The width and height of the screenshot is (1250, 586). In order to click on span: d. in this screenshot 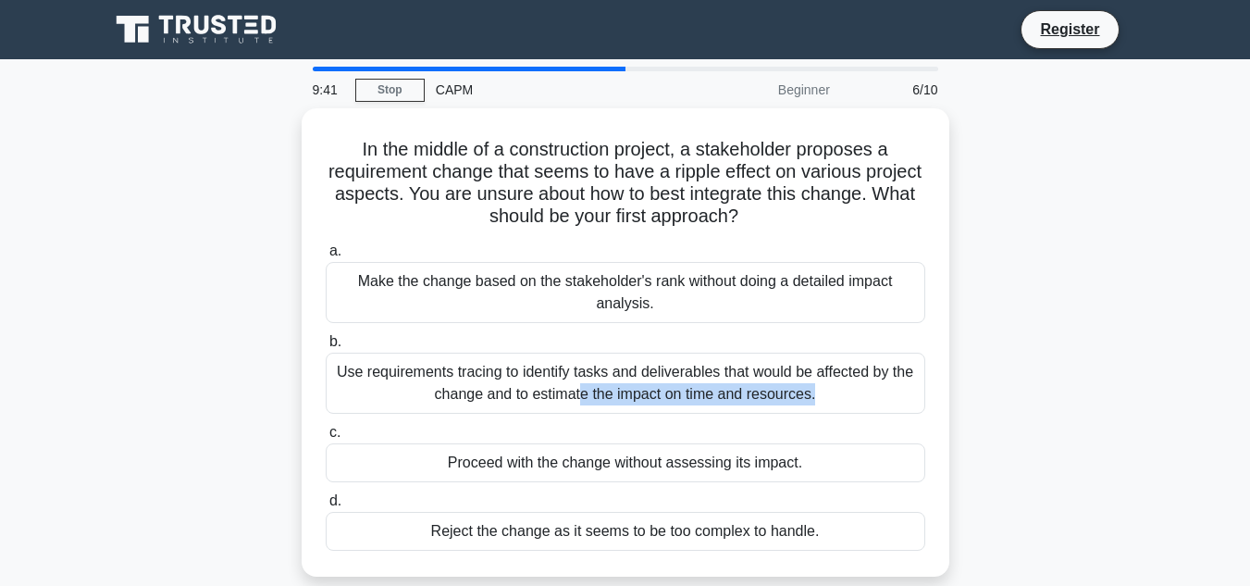, I will do `click(335, 500)`.